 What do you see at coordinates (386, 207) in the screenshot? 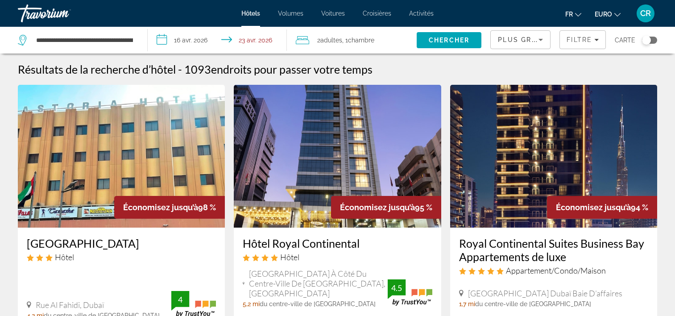
I see `div: 95 %` at bounding box center [386, 207].